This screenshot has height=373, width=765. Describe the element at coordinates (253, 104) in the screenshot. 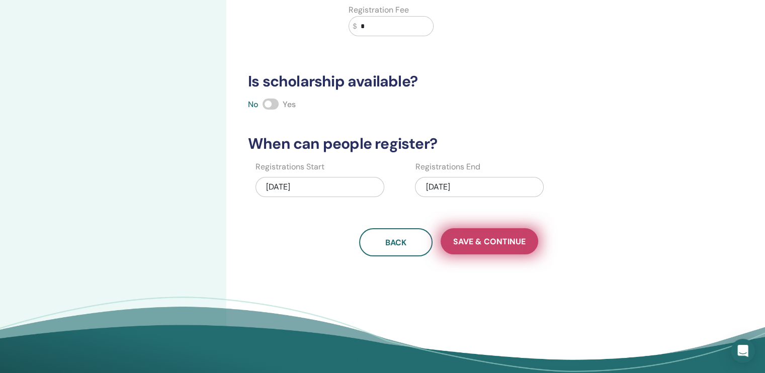

I see `span: No` at that location.